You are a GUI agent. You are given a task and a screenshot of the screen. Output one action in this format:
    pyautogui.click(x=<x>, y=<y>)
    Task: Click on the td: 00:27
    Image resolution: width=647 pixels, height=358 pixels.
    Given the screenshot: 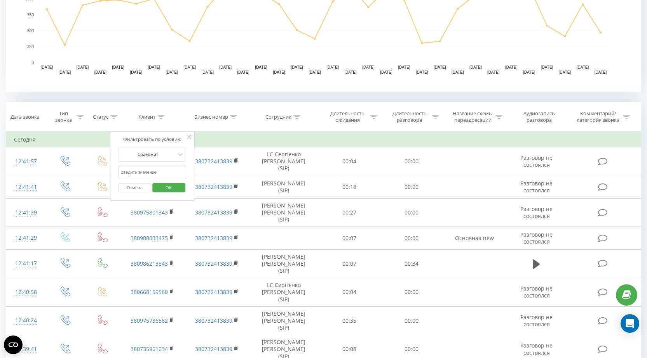 What is the action you would take?
    pyautogui.click(x=349, y=213)
    